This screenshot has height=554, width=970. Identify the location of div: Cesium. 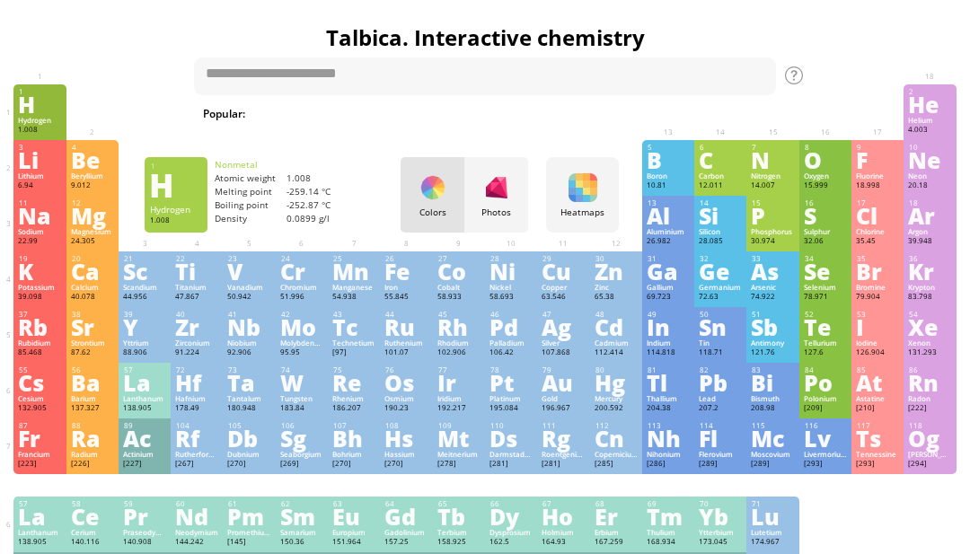
(40, 399).